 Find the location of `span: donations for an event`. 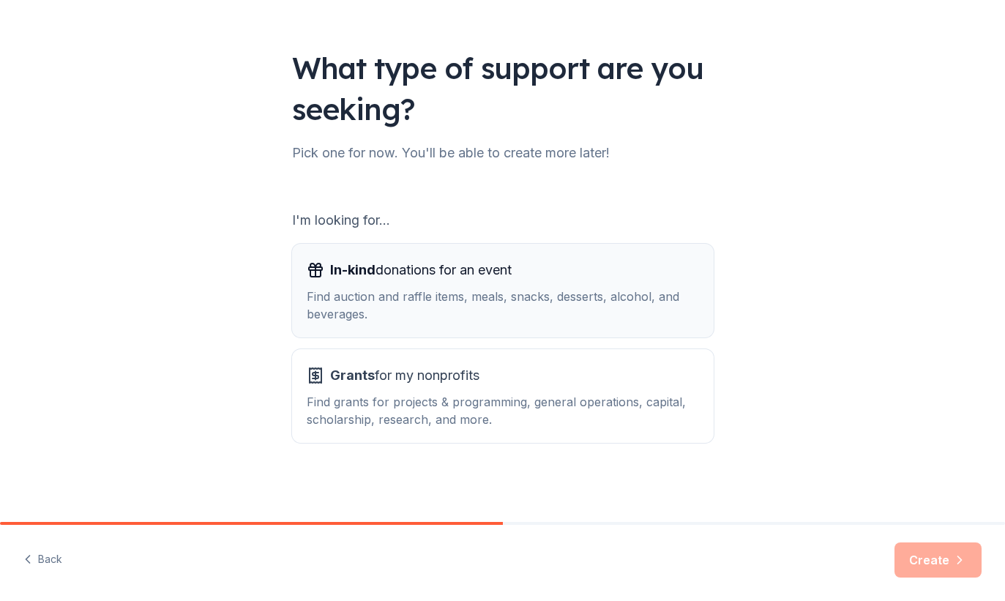

span: donations for an event is located at coordinates (421, 270).